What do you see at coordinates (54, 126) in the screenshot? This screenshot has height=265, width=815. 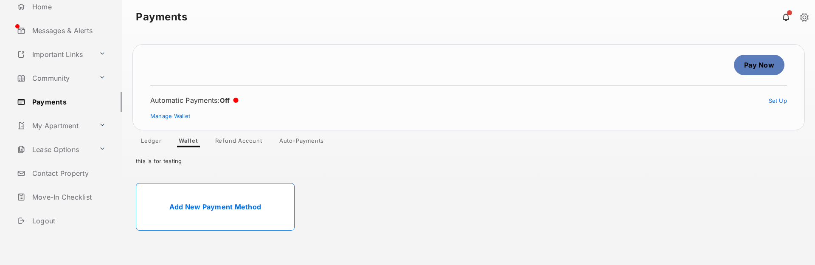 I see `a: My Apartment` at bounding box center [54, 126].